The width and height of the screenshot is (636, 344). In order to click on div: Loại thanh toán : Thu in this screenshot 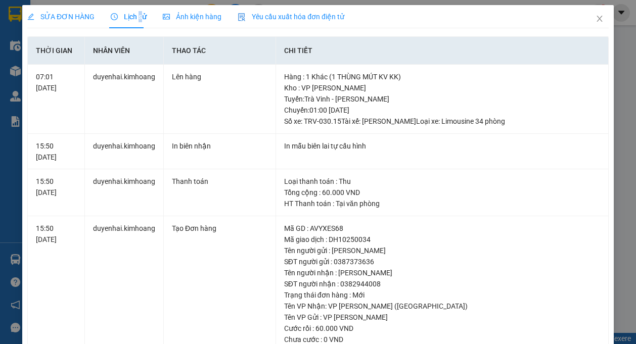, I will do `click(442, 182)`.